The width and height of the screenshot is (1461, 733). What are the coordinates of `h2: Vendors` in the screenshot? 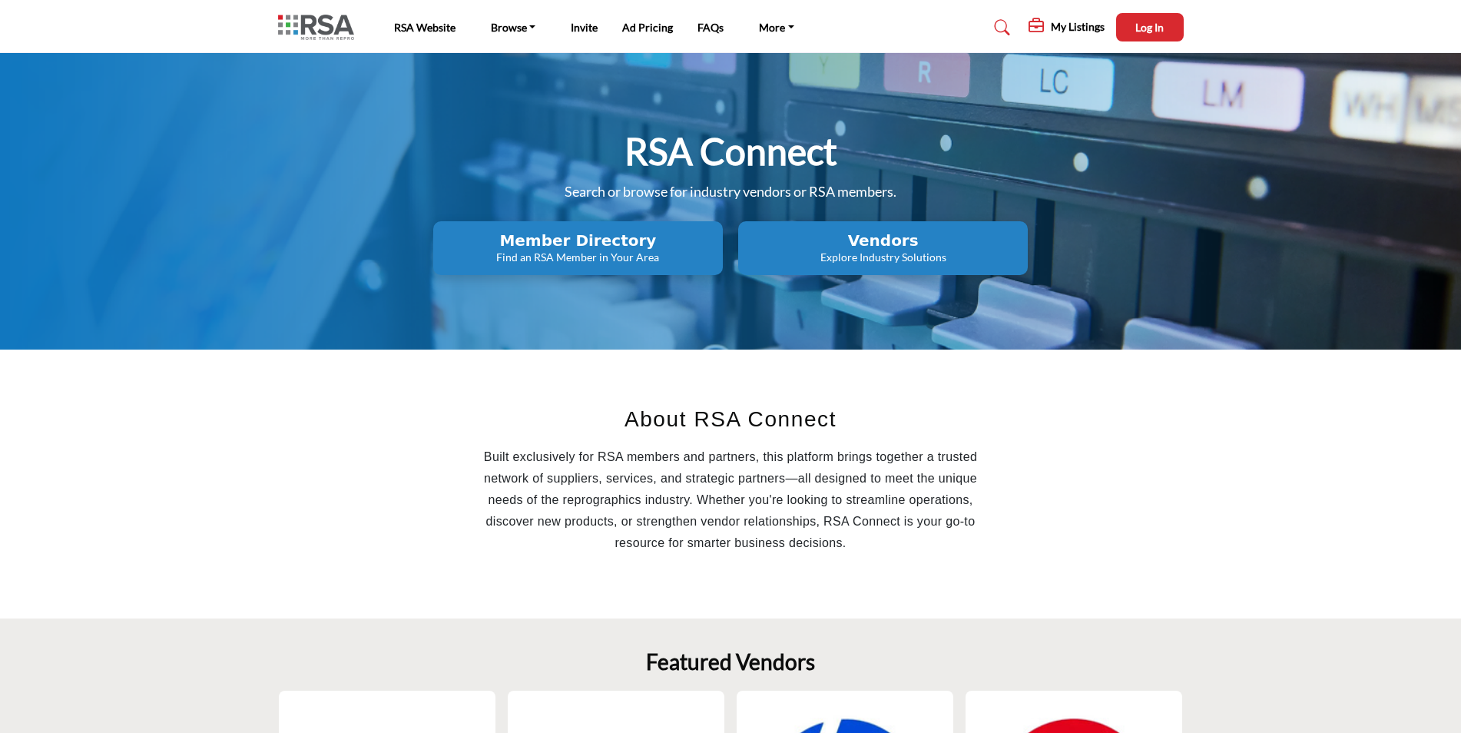 It's located at (882, 240).